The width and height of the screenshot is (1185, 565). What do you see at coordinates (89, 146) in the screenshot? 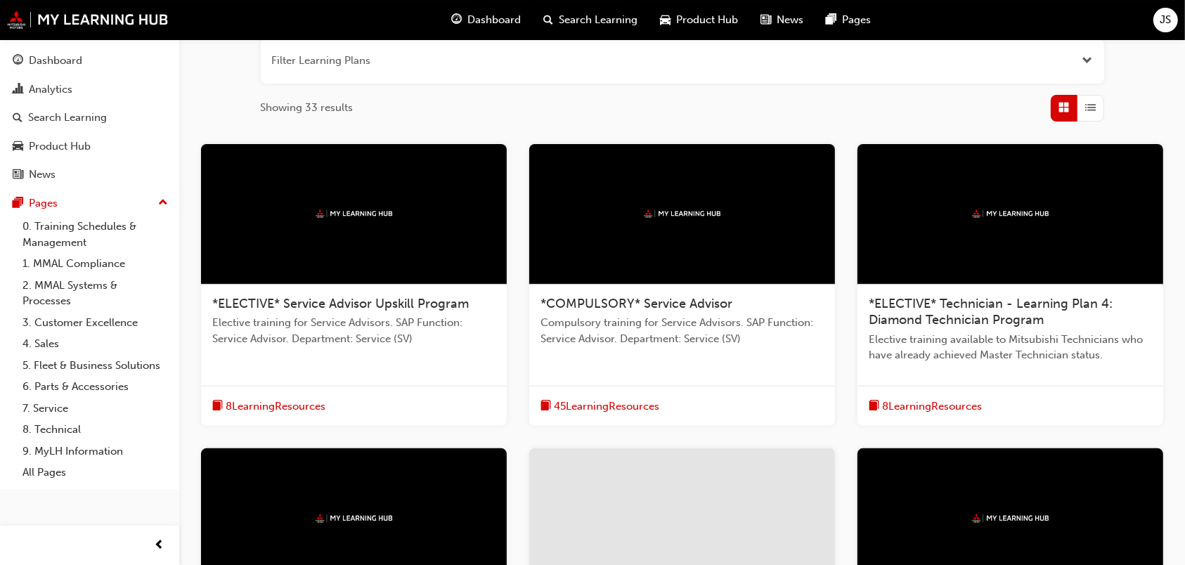
I see `a: Product Hub` at bounding box center [89, 146].